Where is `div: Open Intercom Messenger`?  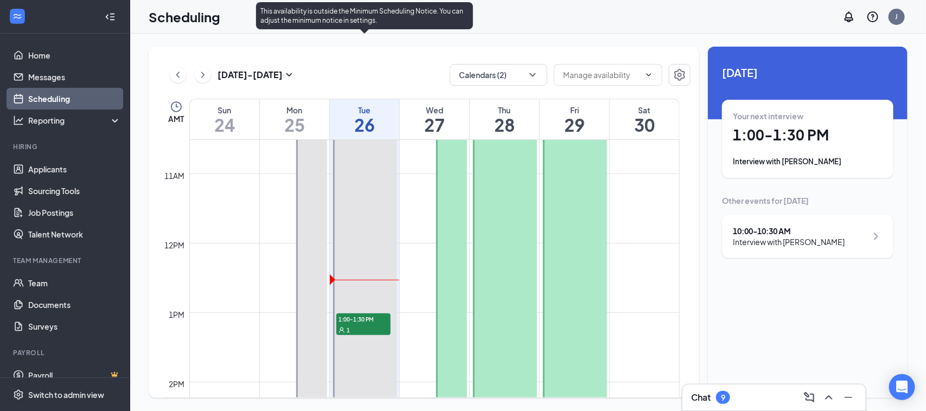 div: Open Intercom Messenger is located at coordinates (902, 387).